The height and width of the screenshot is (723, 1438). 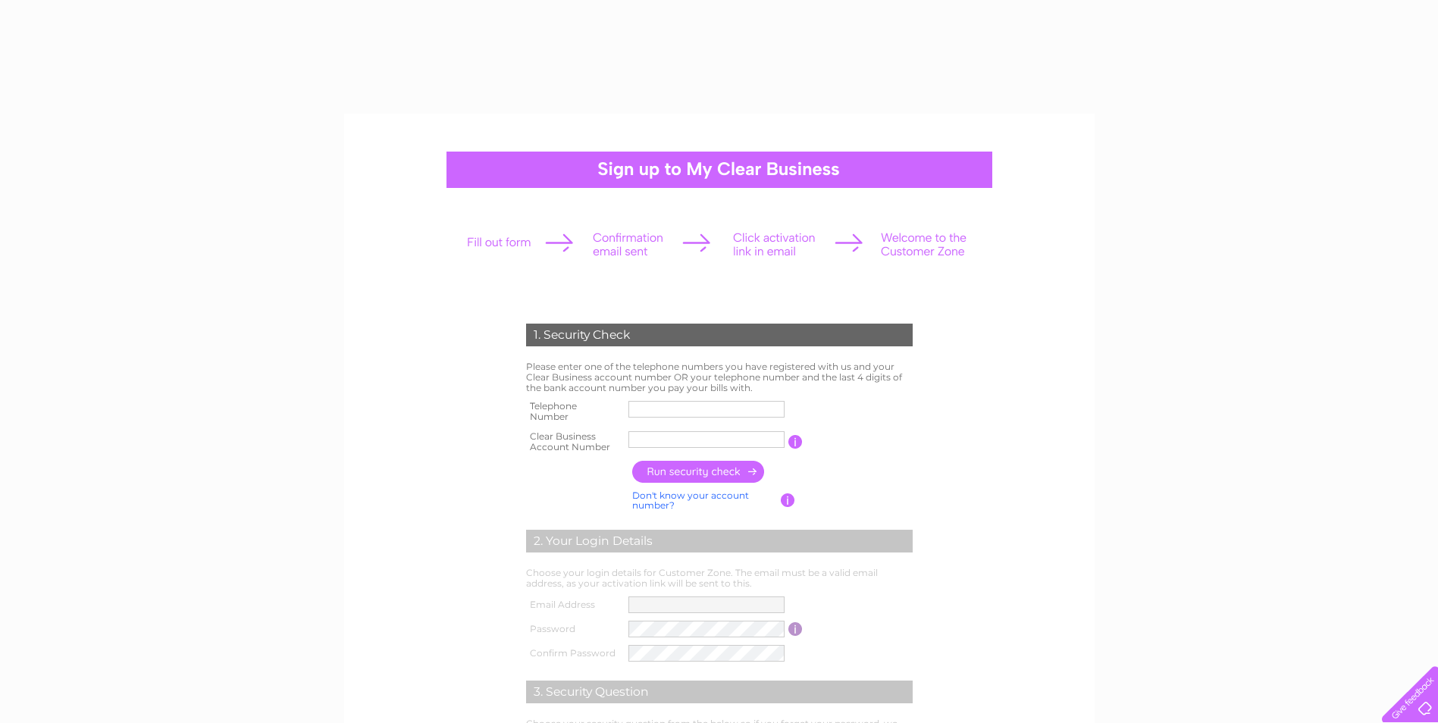 What do you see at coordinates (574, 629) in the screenshot?
I see `th: Password` at bounding box center [574, 629].